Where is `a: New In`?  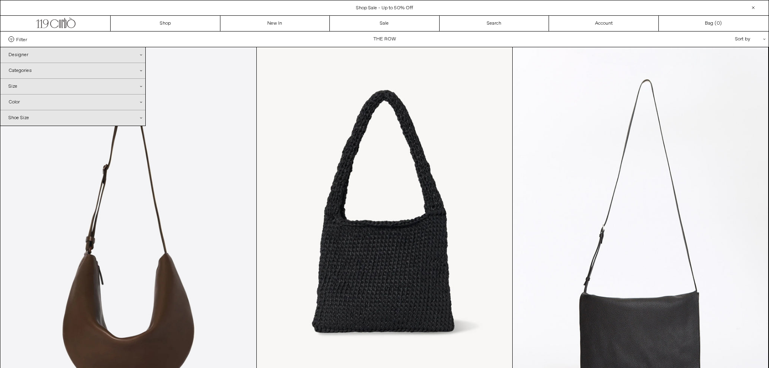 a: New In is located at coordinates (275, 23).